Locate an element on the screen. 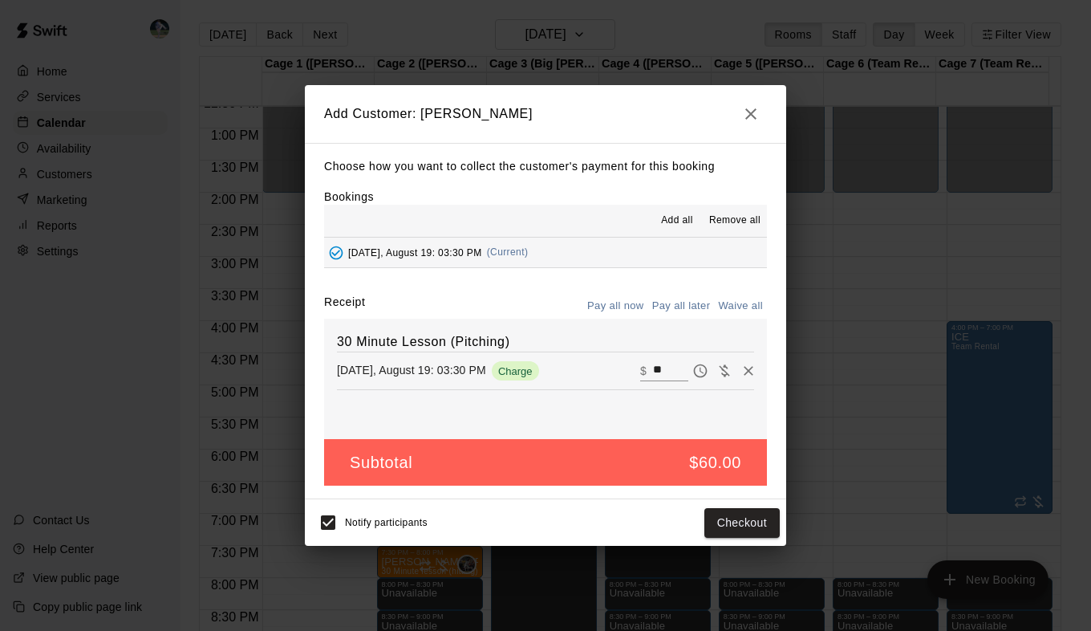  h6: 30 Minute Lesson (Pitching) is located at coordinates (546, 342).